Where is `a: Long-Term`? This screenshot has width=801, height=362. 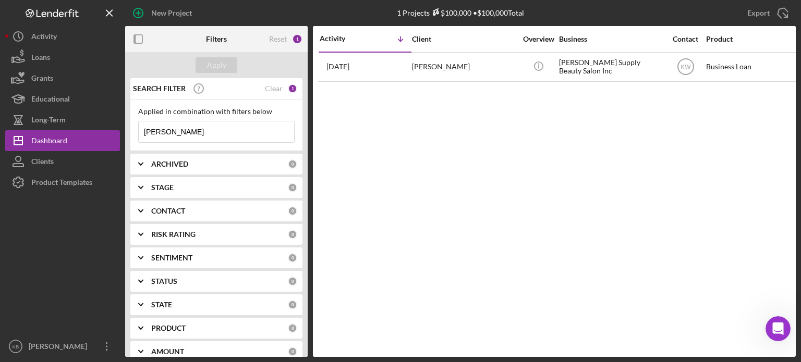 a: Long-Term is located at coordinates (63, 120).